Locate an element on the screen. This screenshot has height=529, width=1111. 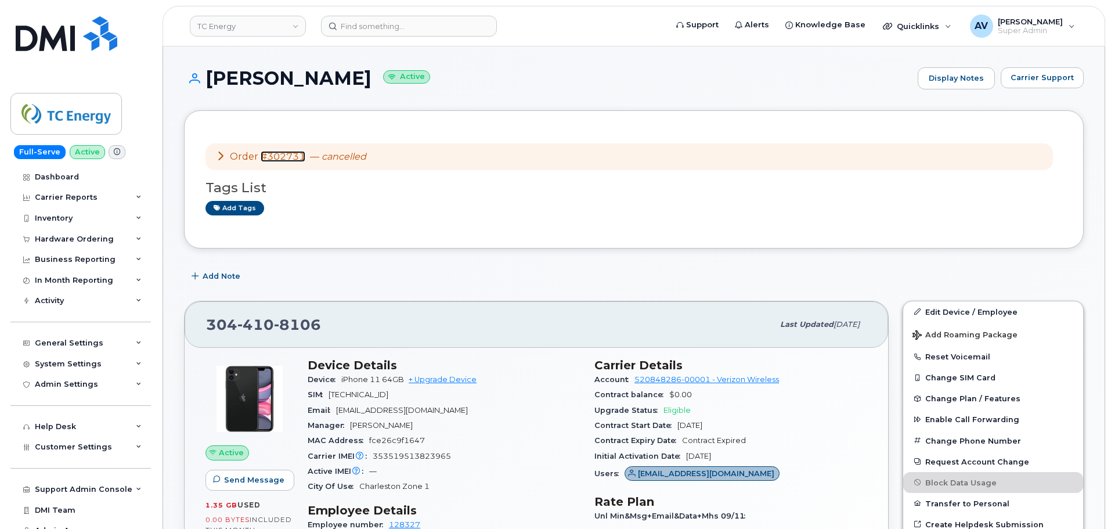
span: Add Note is located at coordinates (221, 276).